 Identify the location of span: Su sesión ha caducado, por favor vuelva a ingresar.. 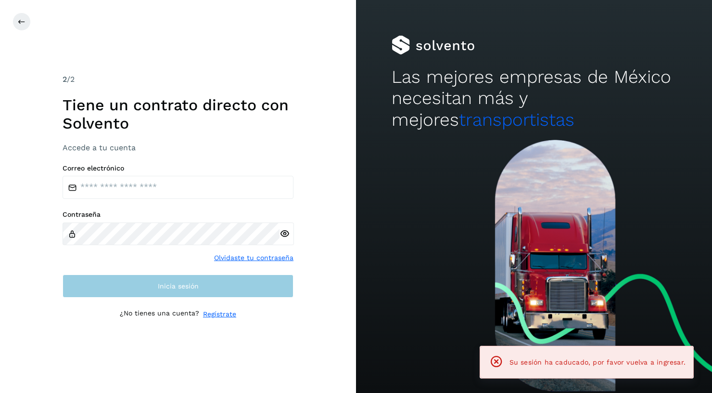
(598, 362).